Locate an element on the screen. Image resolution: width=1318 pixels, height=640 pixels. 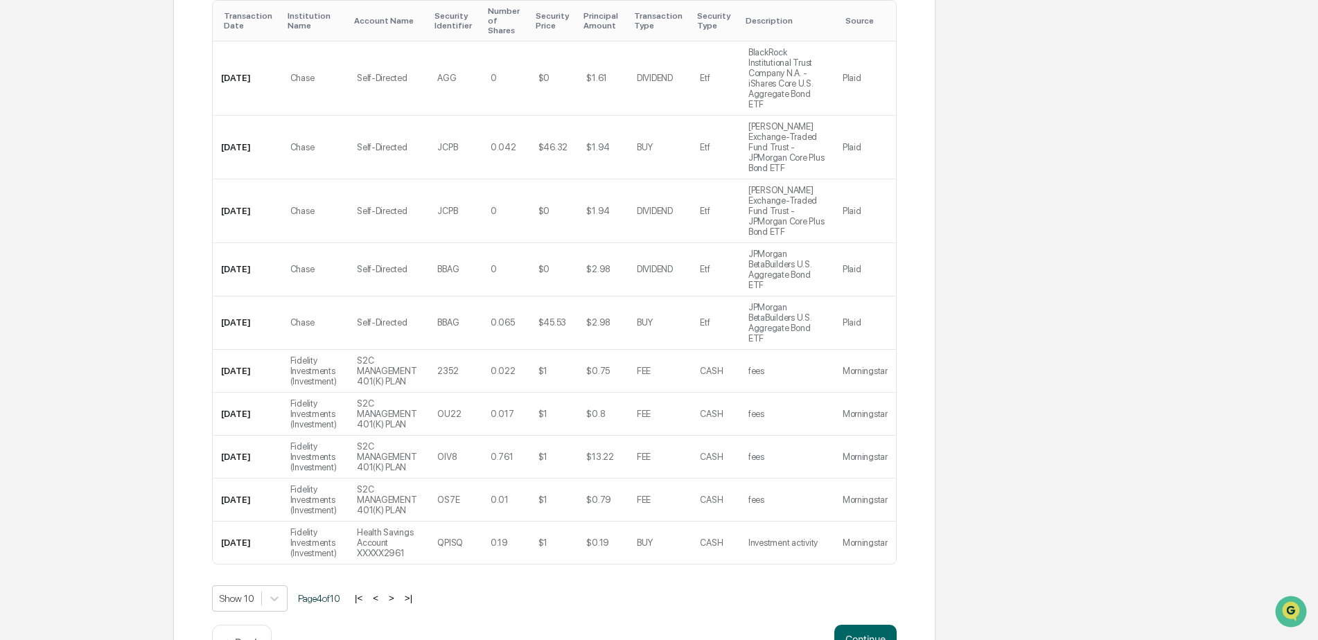
p: How can we help? is located at coordinates (133, 40).